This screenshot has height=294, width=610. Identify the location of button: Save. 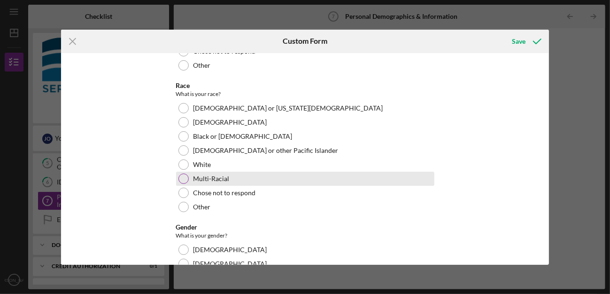
(526, 41).